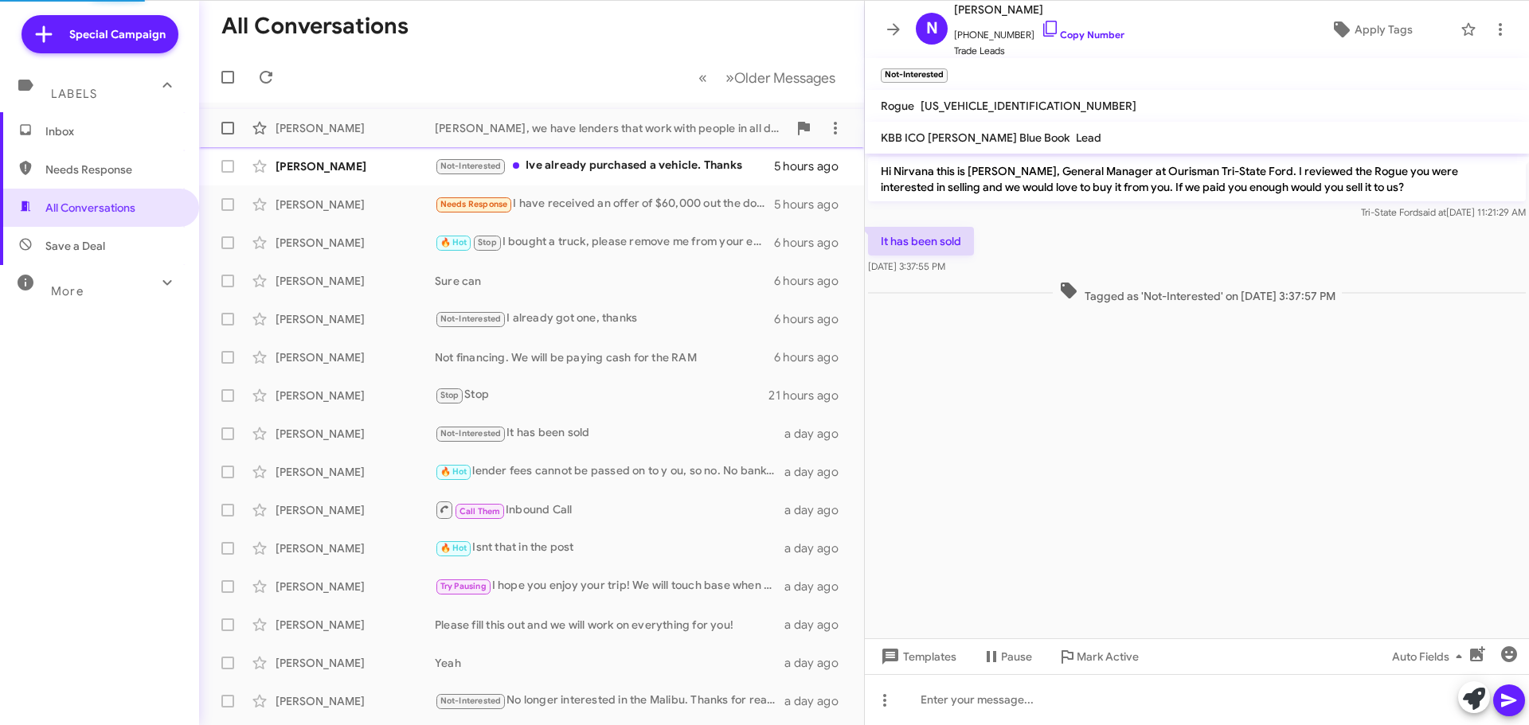 Image resolution: width=1529 pixels, height=725 pixels. Describe the element at coordinates (780, 77) in the screenshot. I see `button: Next` at that location.